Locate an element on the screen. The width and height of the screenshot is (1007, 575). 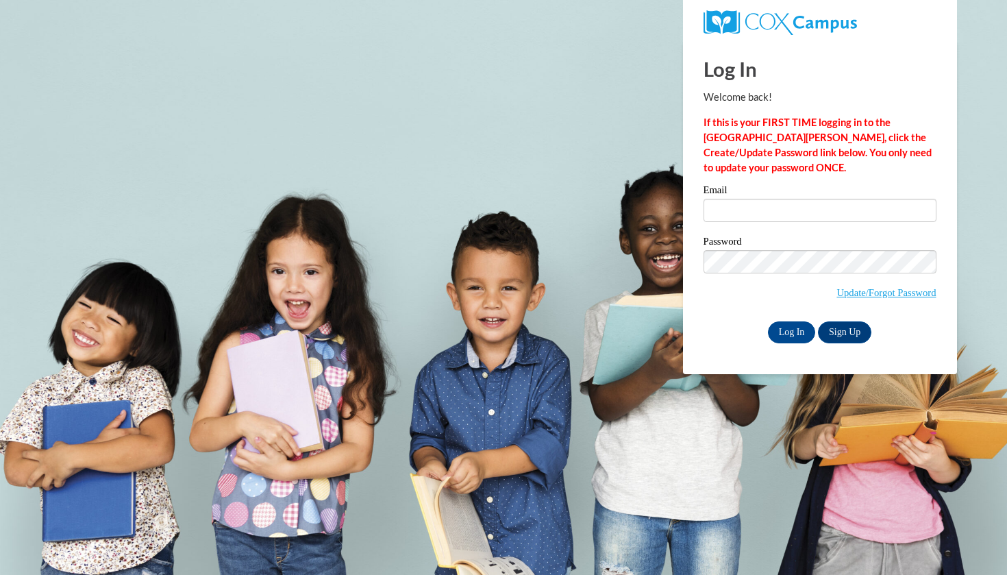
a: Update/Forgot Password is located at coordinates (885, 292).